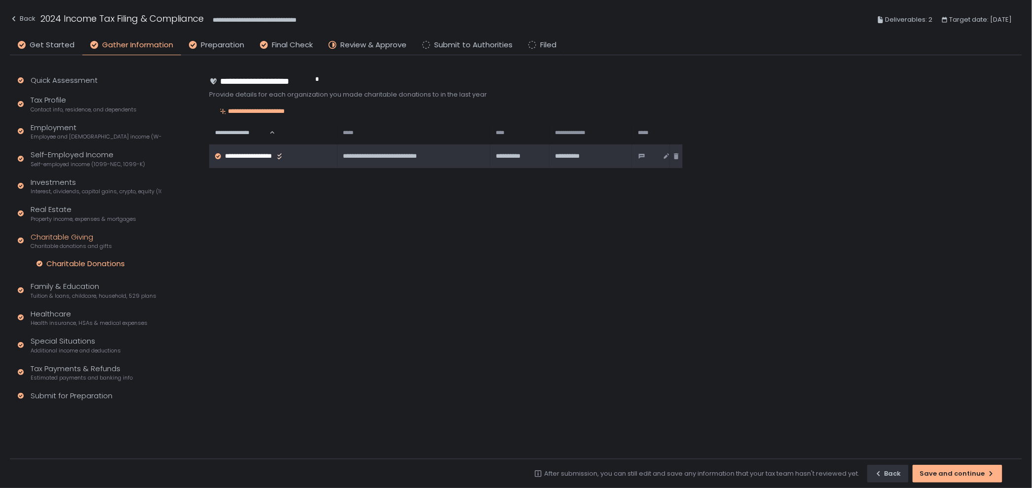 This screenshot has width=1032, height=488. What do you see at coordinates (701, 474) in the screenshot?
I see `div: After submission, you can still edit and save any information that your tax team hasn't reviewed ...` at bounding box center [701, 474].